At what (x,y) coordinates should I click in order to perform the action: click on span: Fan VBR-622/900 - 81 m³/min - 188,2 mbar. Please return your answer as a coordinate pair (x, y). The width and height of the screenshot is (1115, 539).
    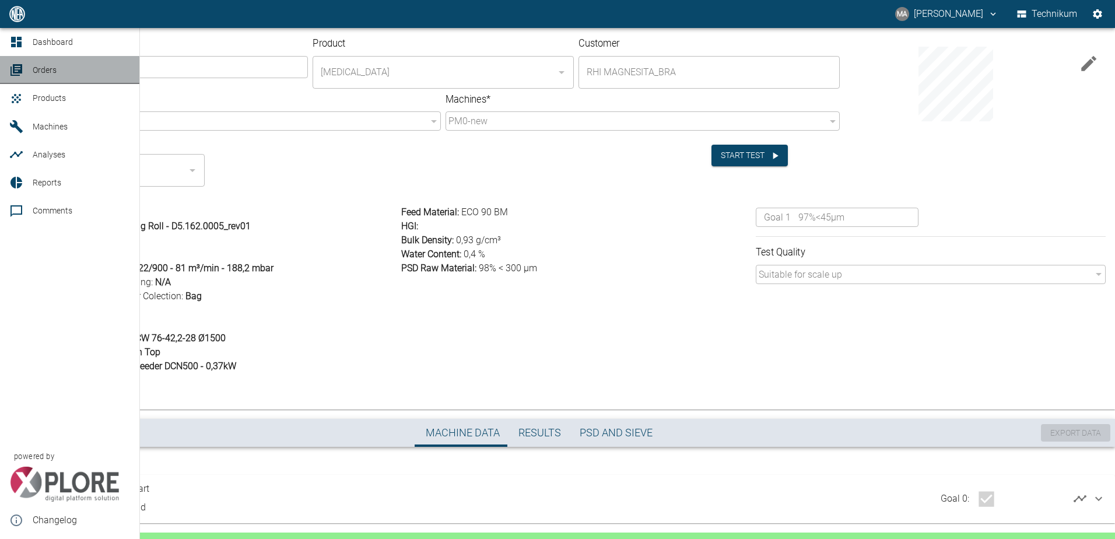
    Looking at the image, I should click on (184, 268).